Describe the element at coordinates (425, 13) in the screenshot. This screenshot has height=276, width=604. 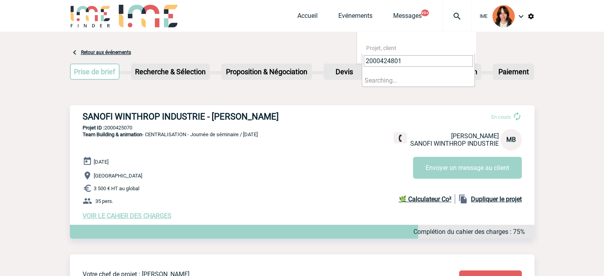
I see `button: 99+` at that location.